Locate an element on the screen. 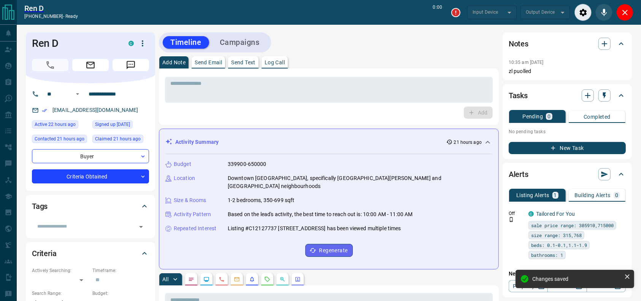  span: Message is located at coordinates (131, 65).